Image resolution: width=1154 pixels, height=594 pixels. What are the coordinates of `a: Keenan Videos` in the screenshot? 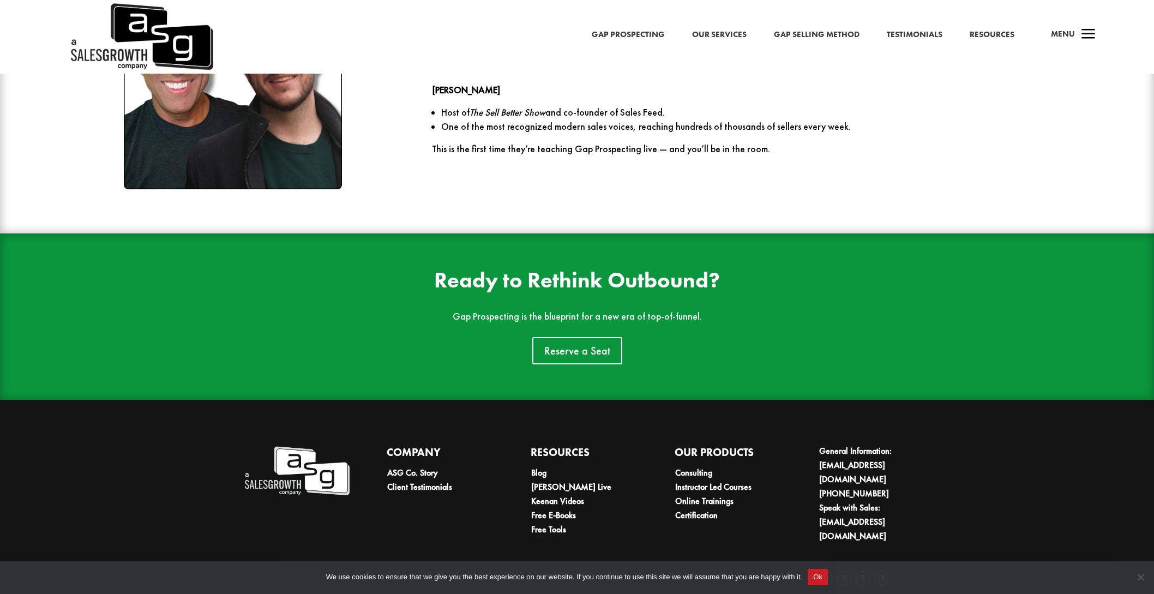 It's located at (557, 500).